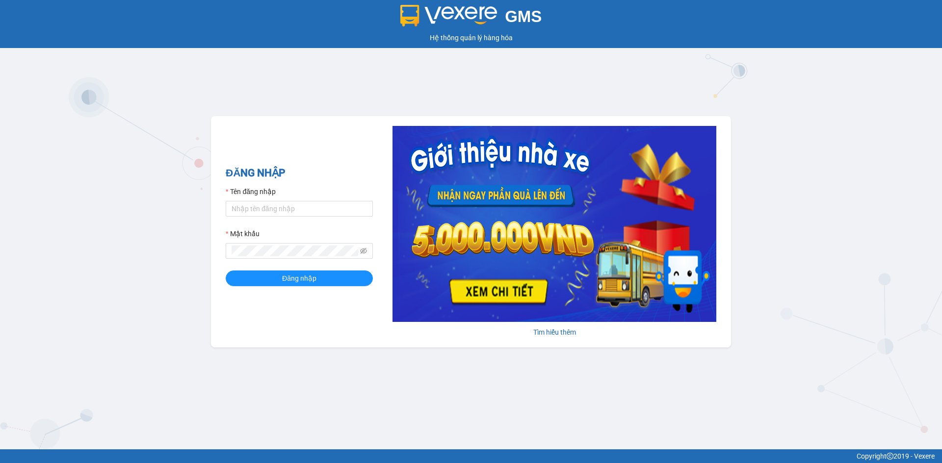 The image size is (942, 463). What do you see at coordinates (523, 16) in the screenshot?
I see `span: GMS` at bounding box center [523, 16].